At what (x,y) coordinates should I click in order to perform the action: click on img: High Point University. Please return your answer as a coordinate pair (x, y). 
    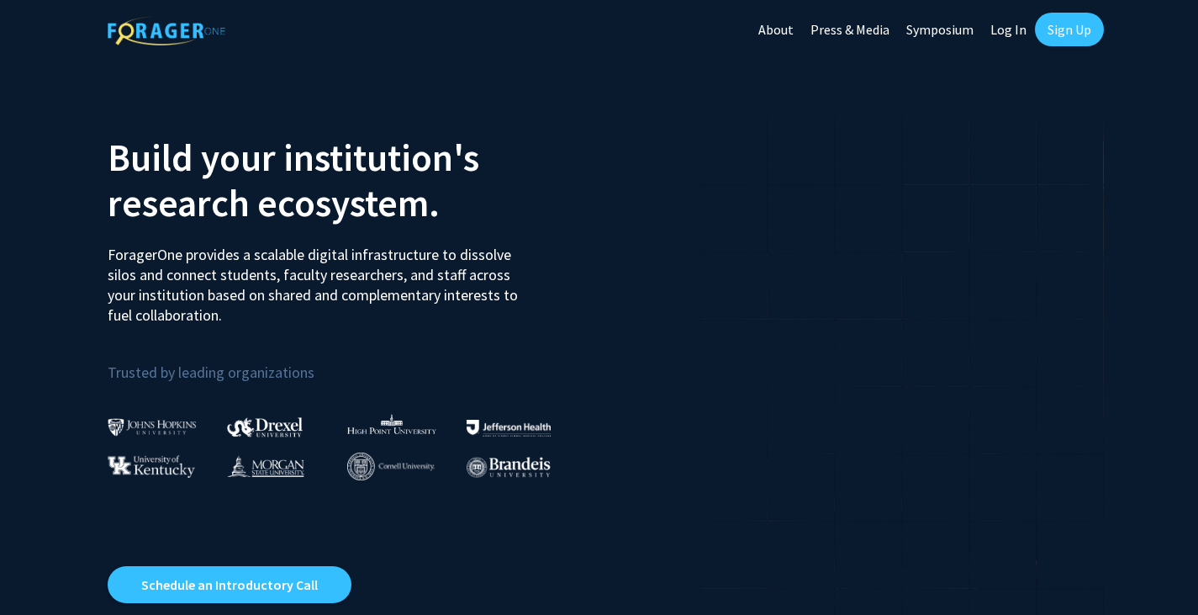
    Looking at the image, I should click on (392, 424).